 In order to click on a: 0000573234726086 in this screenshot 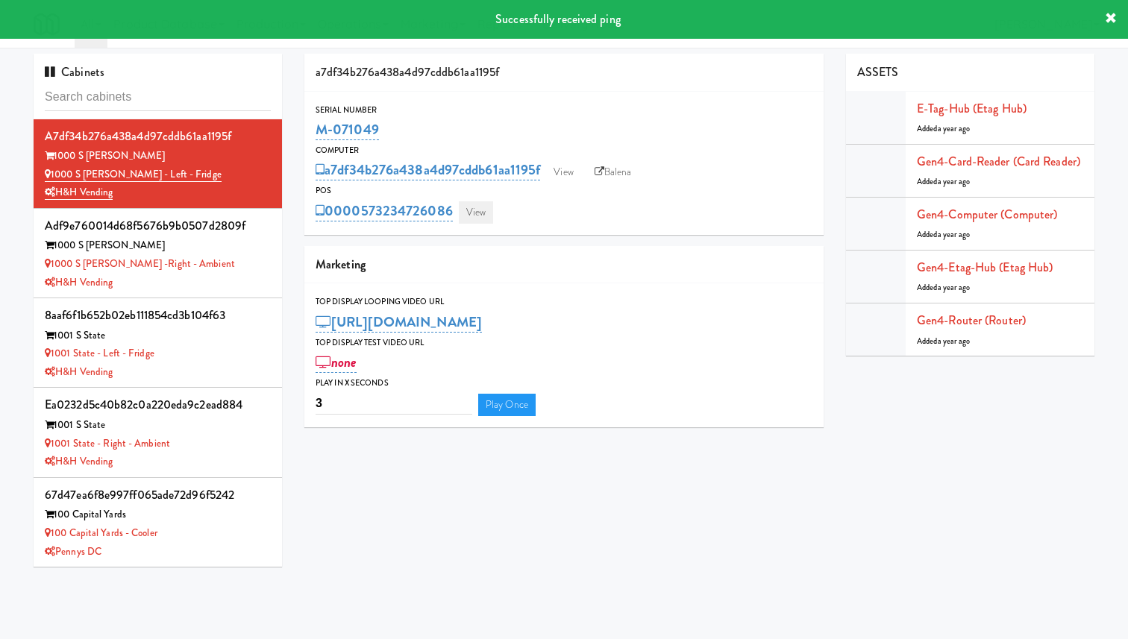, I will do `click(384, 211)`.